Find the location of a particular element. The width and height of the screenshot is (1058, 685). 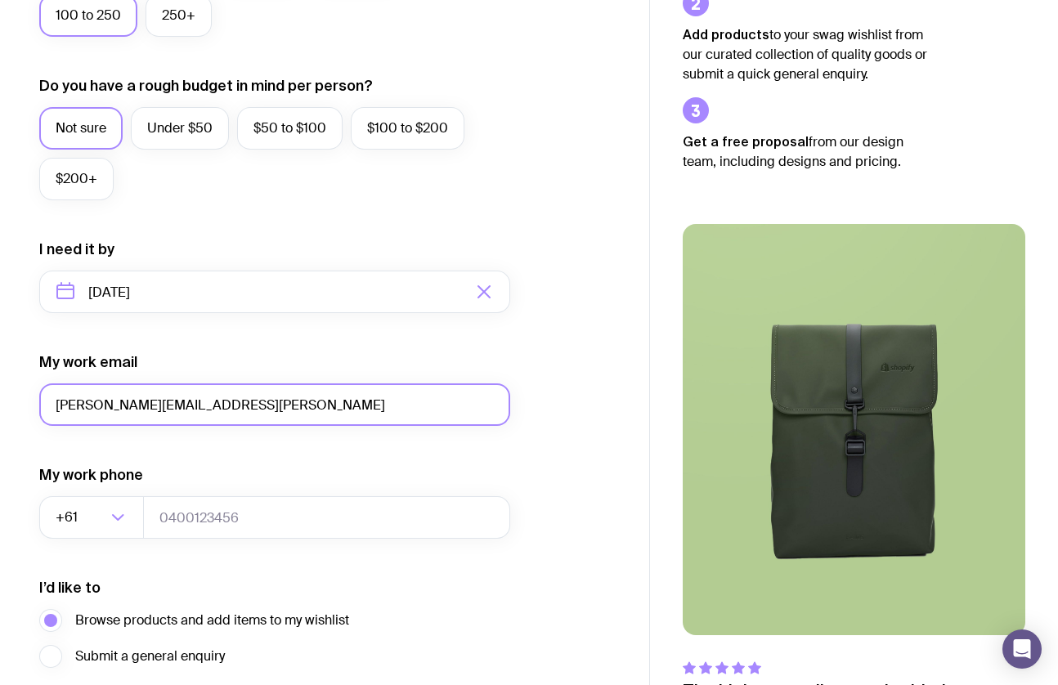

label: $50 to $100 is located at coordinates (289, 128).